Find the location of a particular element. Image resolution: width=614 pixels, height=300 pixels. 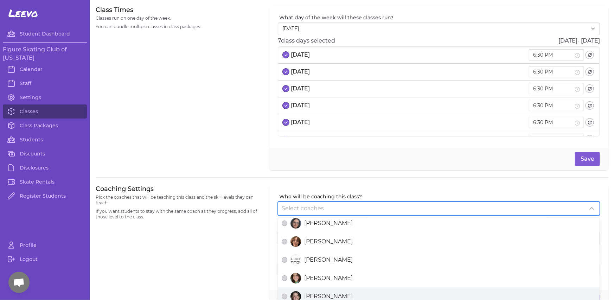

p: If you want students to stay with the same coach as they progress, add all of those level to the ... is located at coordinates (178, 214).